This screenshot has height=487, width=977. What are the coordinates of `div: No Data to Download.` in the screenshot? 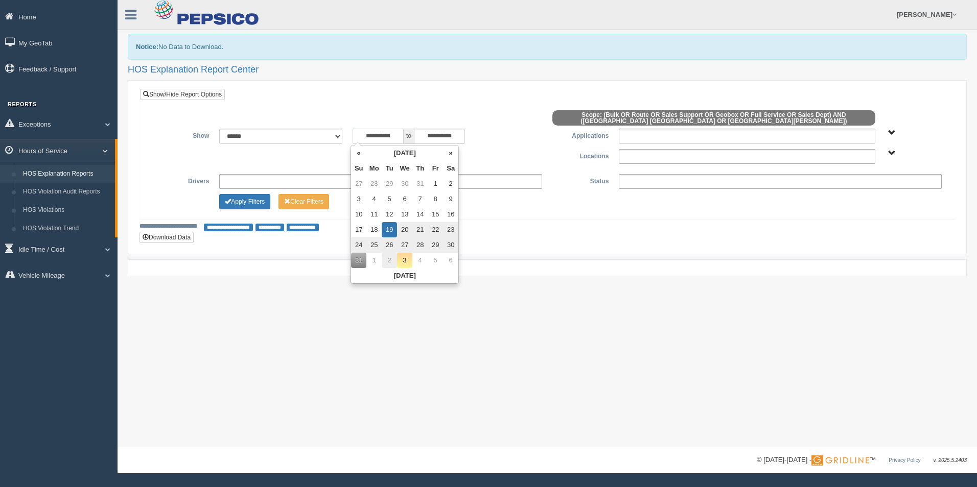 It's located at (547, 46).